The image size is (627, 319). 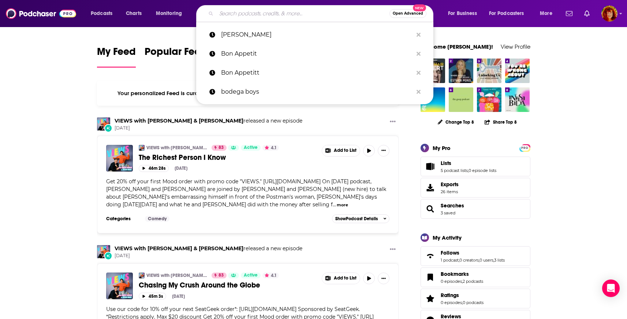 I want to click on span: Follows, so click(x=476, y=256).